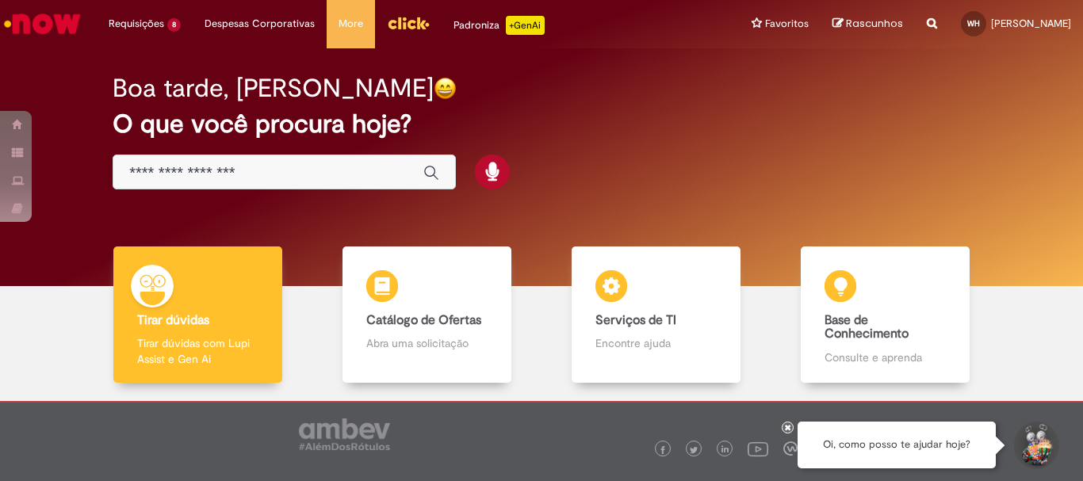 This screenshot has width=1083, height=481. I want to click on img: logo_footer_workplace.png, so click(790, 449).